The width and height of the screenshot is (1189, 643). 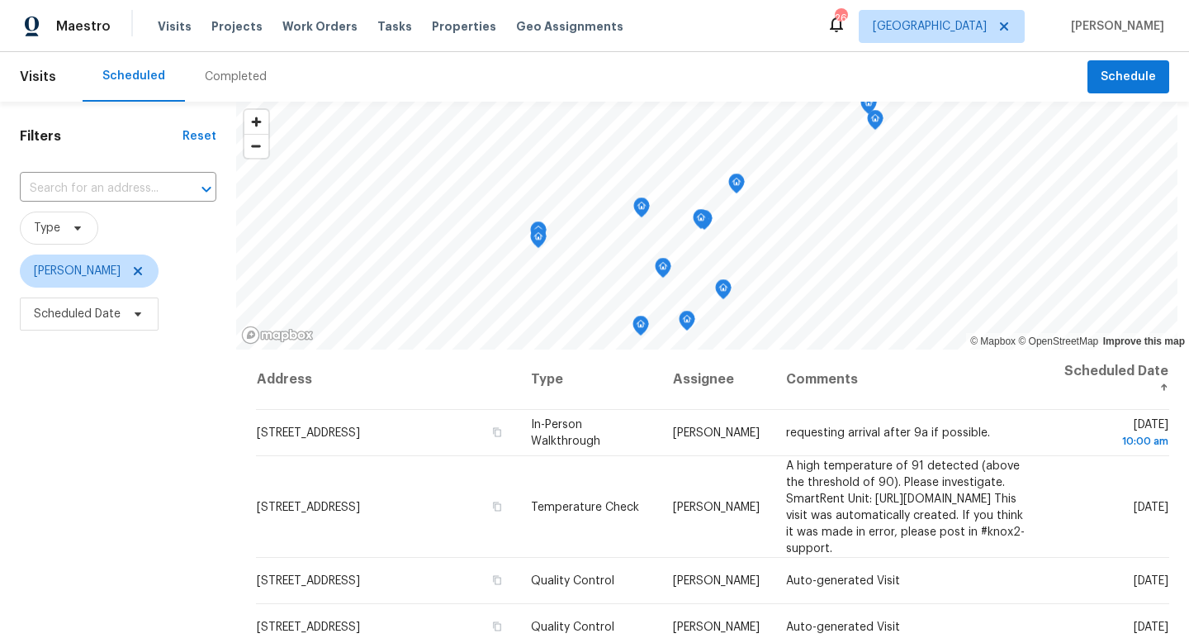 I want to click on th: Assignee, so click(x=716, y=379).